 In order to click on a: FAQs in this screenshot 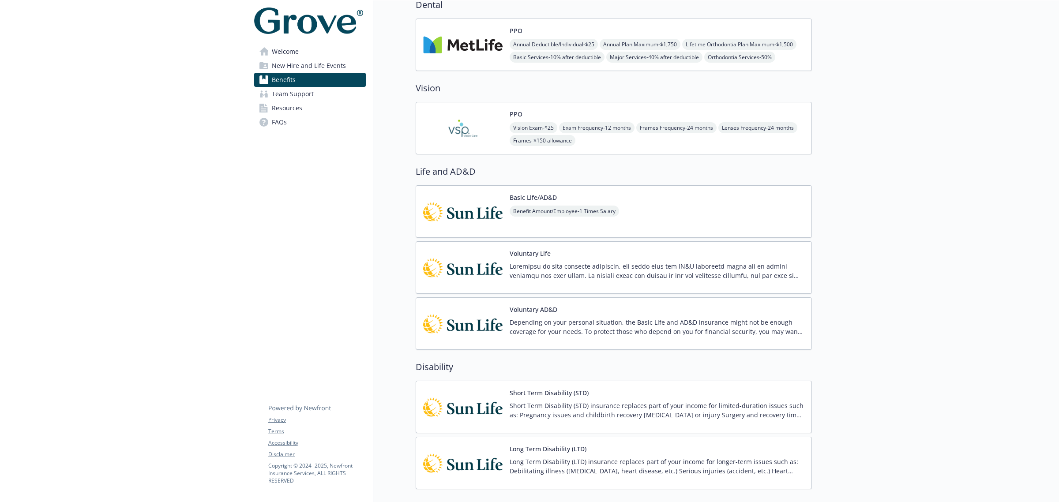, I will do `click(310, 122)`.